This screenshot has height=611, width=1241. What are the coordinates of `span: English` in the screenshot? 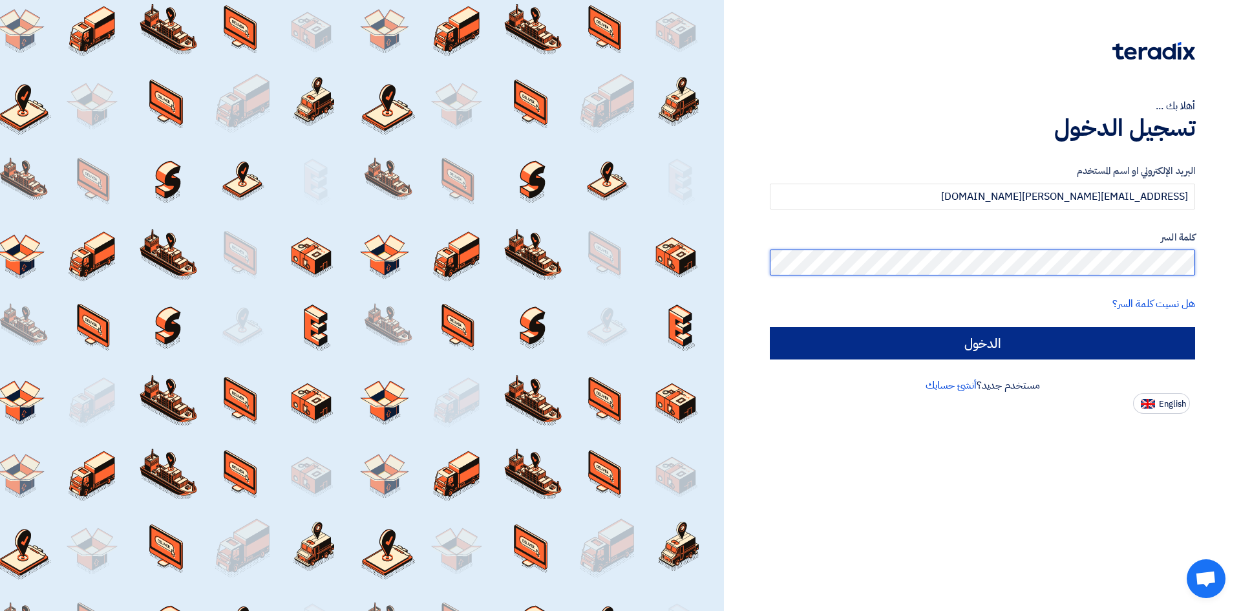 It's located at (1173, 404).